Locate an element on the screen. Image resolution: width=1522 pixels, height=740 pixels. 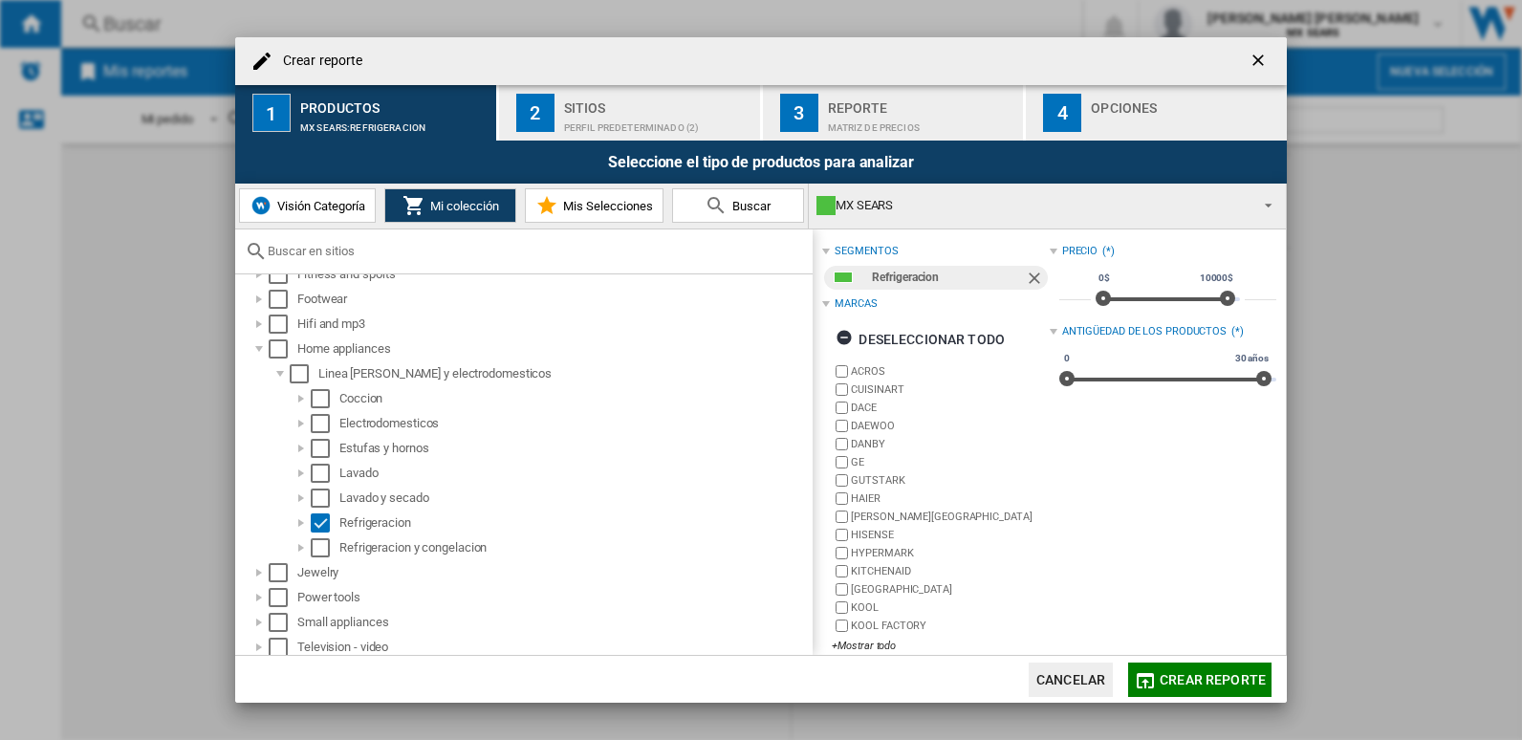
label: HYPERMARK is located at coordinates (949, 553).